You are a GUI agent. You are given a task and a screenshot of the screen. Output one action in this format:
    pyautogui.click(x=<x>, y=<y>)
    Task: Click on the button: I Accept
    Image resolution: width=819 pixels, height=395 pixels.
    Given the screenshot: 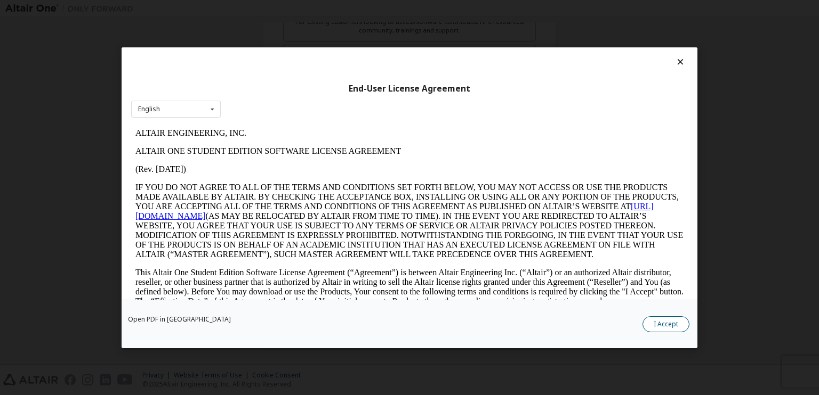 What is the action you would take?
    pyautogui.click(x=666, y=324)
    